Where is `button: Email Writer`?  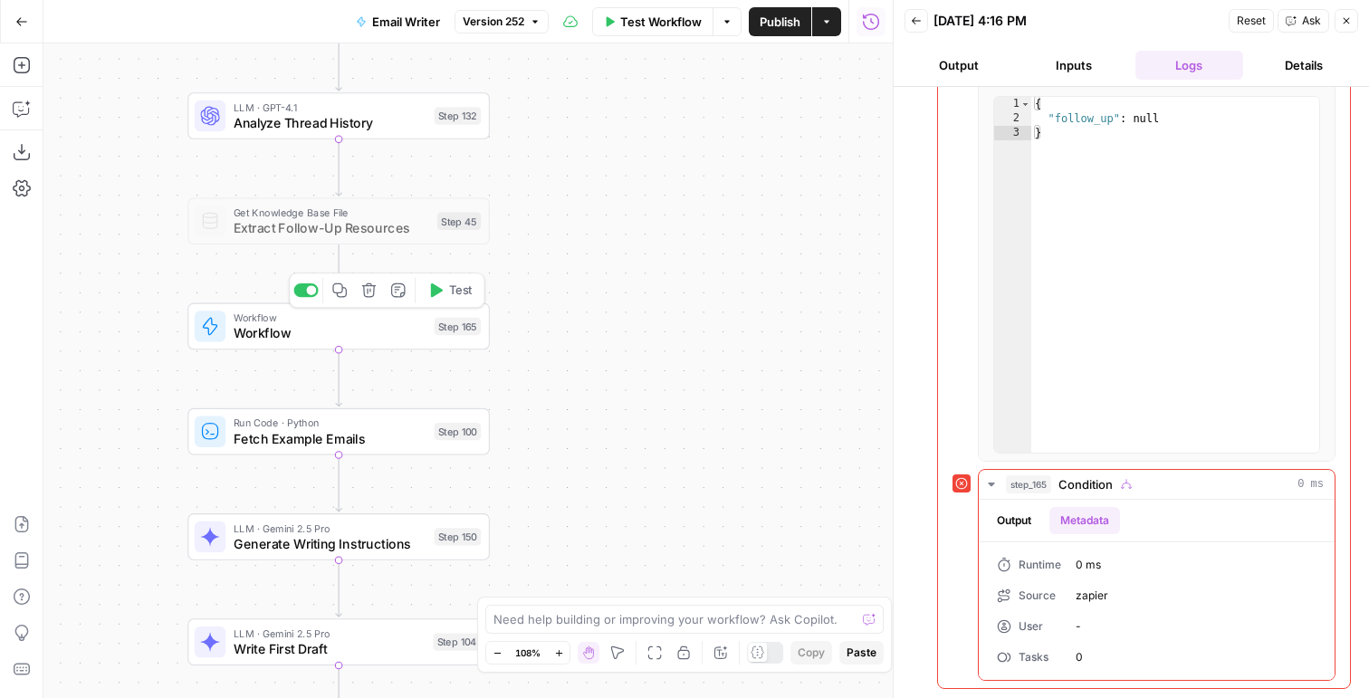 button: Email Writer is located at coordinates (397, 22).